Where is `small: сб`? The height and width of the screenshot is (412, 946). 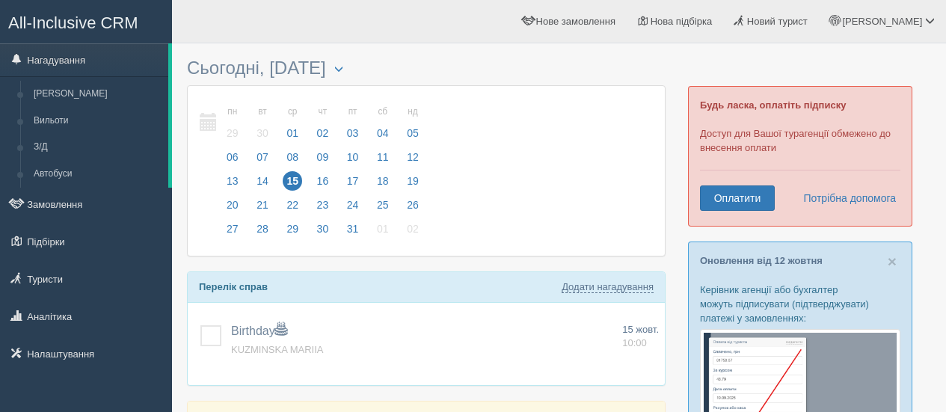
small: сб is located at coordinates (383, 111).